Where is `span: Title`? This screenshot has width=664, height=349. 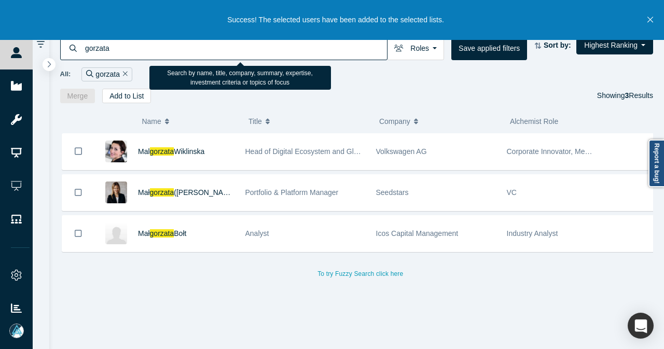 span: Title is located at coordinates (255, 121).